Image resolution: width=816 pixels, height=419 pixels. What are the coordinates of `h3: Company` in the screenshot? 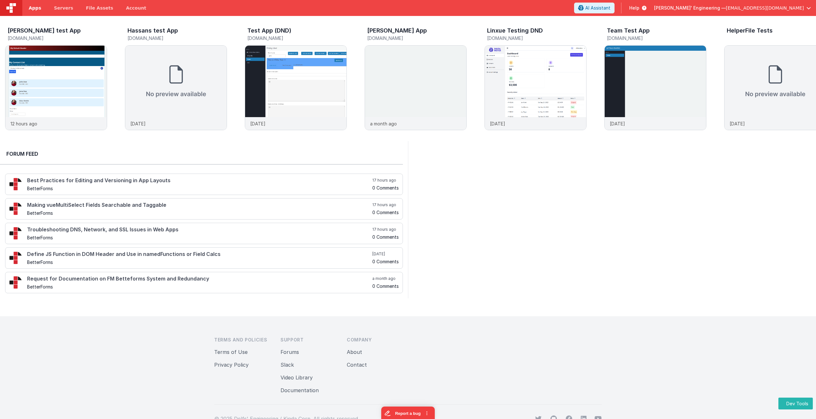 It's located at (375, 340).